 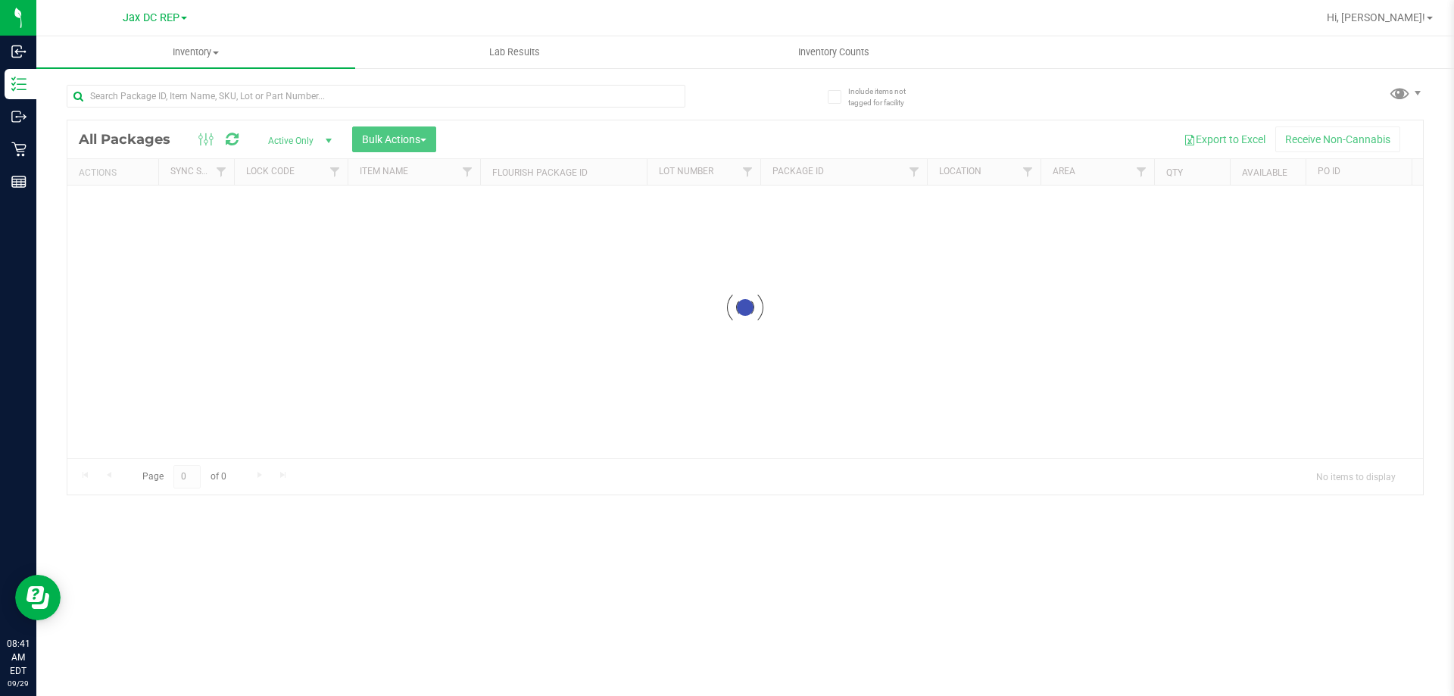 What do you see at coordinates (19, 149) in the screenshot?
I see `inline-svg: Retail` at bounding box center [19, 149].